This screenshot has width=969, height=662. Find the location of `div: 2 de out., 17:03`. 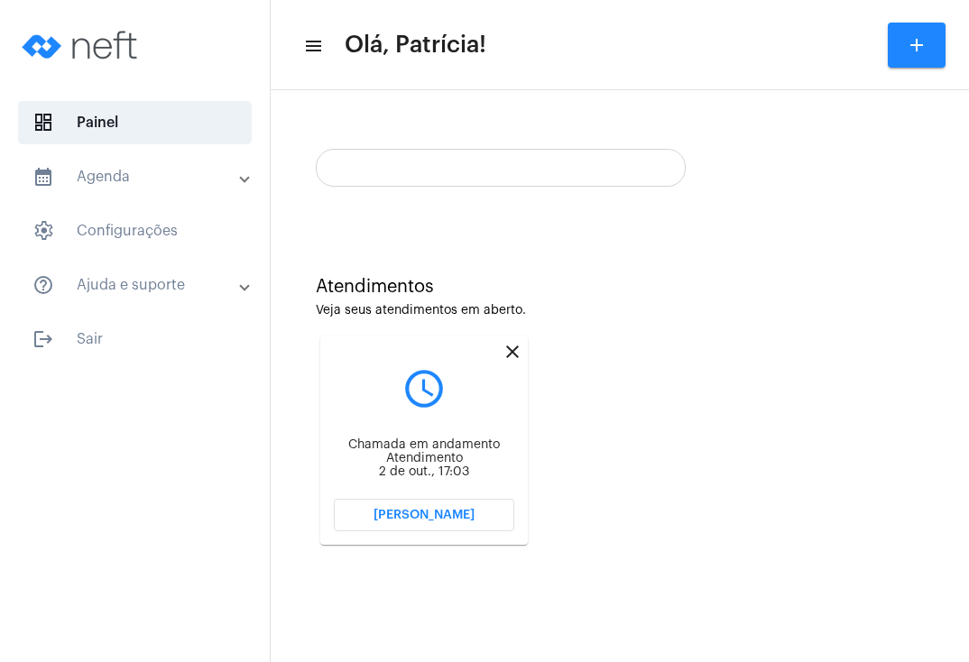

div: 2 de out., 17:03 is located at coordinates (424, 472).